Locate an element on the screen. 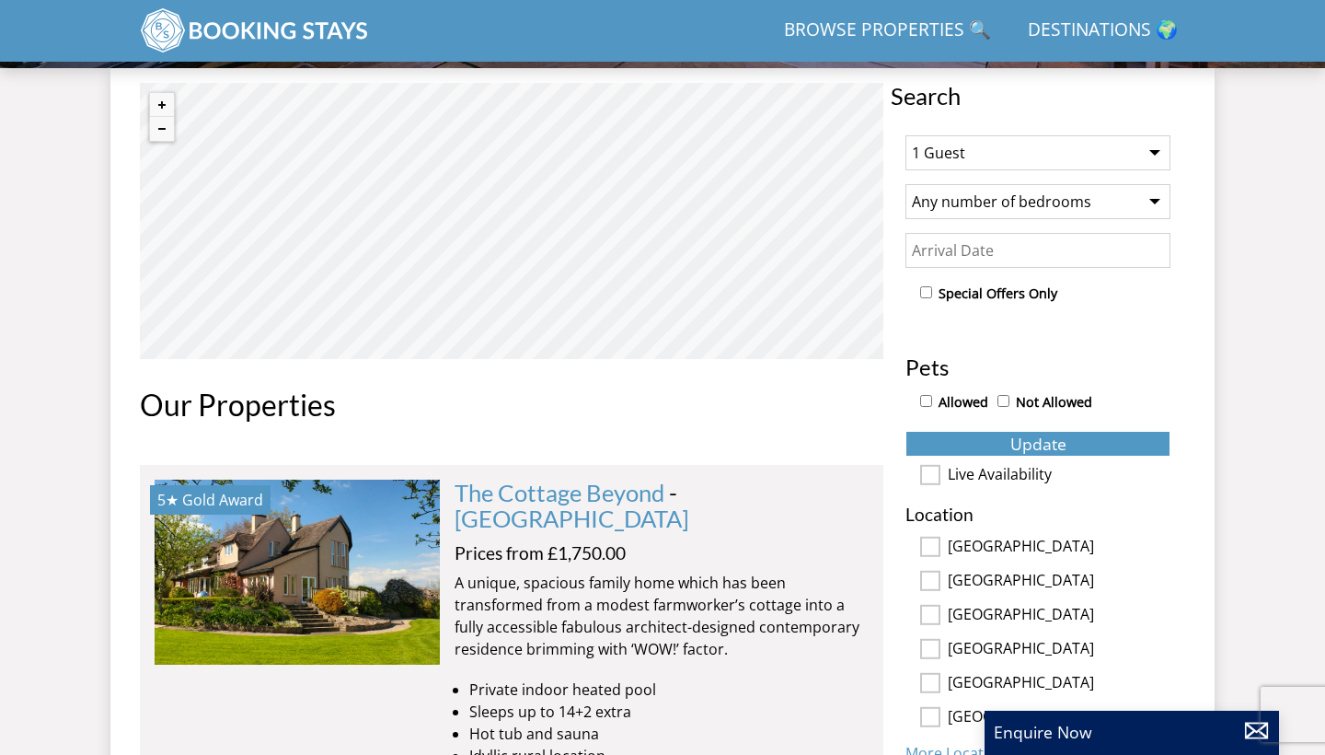 This screenshot has height=755, width=1325. h3: Prices from £1,750.00 is located at coordinates (662, 552).